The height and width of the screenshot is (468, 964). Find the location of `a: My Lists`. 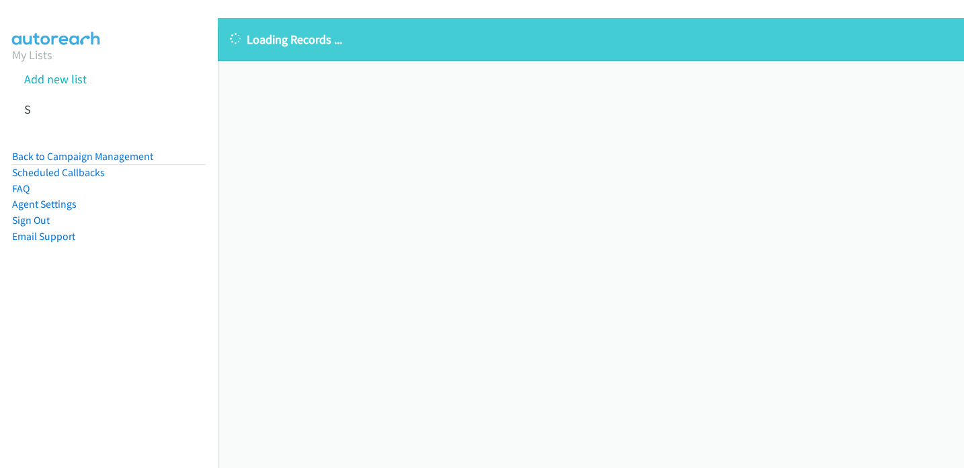

a: My Lists is located at coordinates (32, 54).